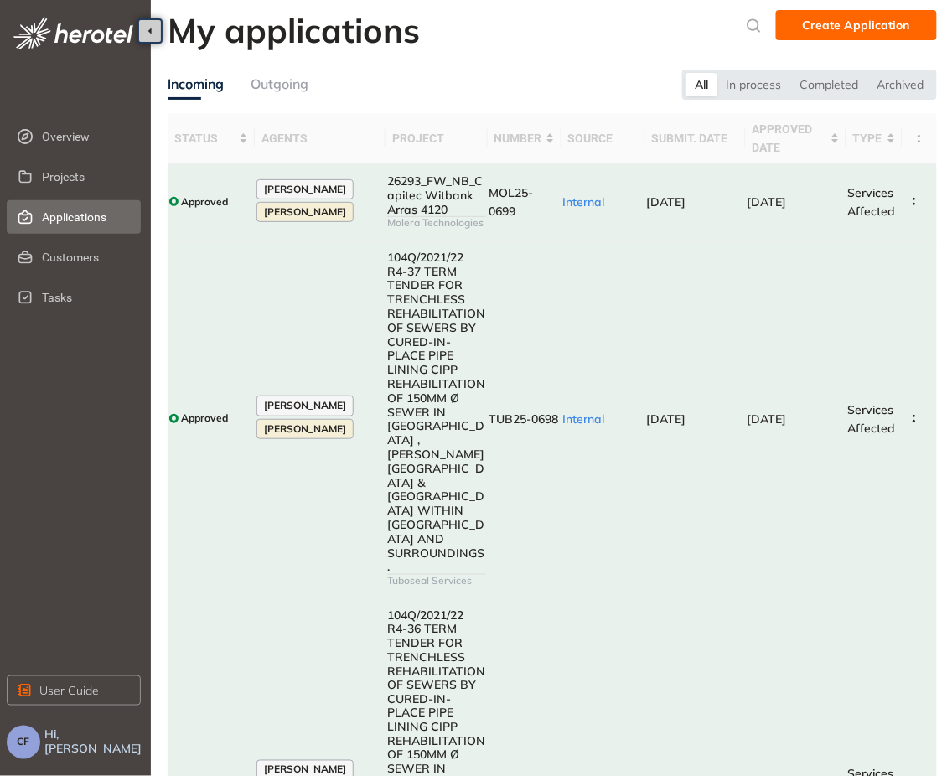 The height and width of the screenshot is (776, 947). I want to click on button: CF, so click(23, 742).